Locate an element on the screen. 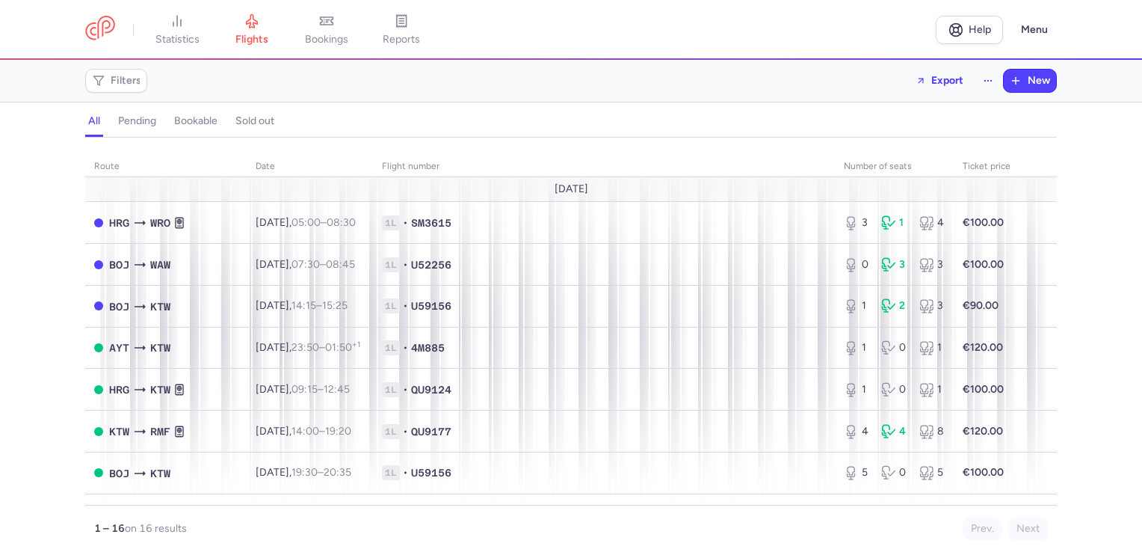  span: SM3615 is located at coordinates (431, 223).